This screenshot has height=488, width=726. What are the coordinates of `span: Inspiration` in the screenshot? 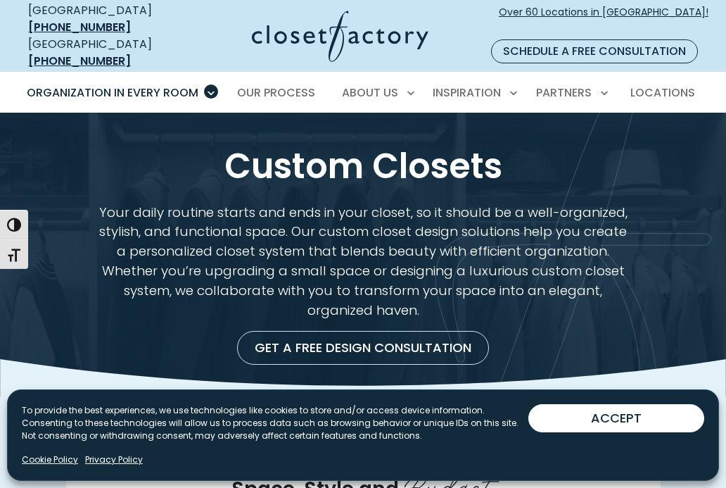 It's located at (466, 92).